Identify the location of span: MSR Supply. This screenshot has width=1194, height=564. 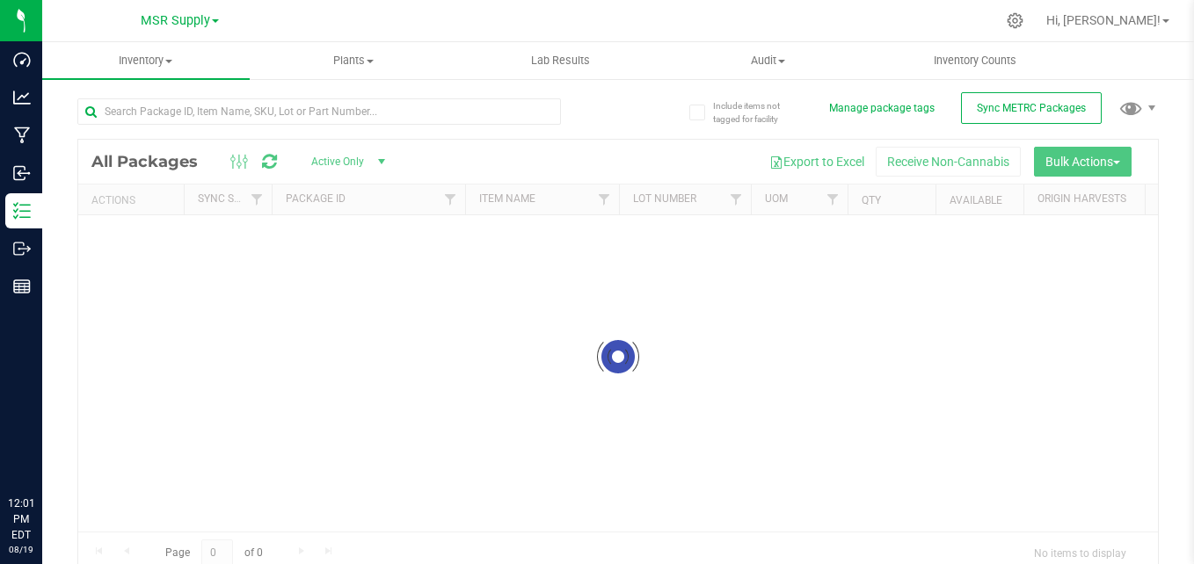
(175, 20).